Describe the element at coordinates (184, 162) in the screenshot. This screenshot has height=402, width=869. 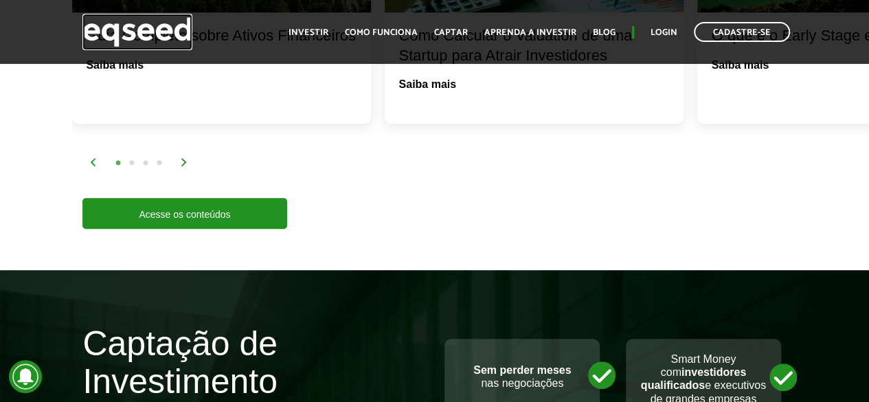
I see `img: arrow%20right.svg` at that location.